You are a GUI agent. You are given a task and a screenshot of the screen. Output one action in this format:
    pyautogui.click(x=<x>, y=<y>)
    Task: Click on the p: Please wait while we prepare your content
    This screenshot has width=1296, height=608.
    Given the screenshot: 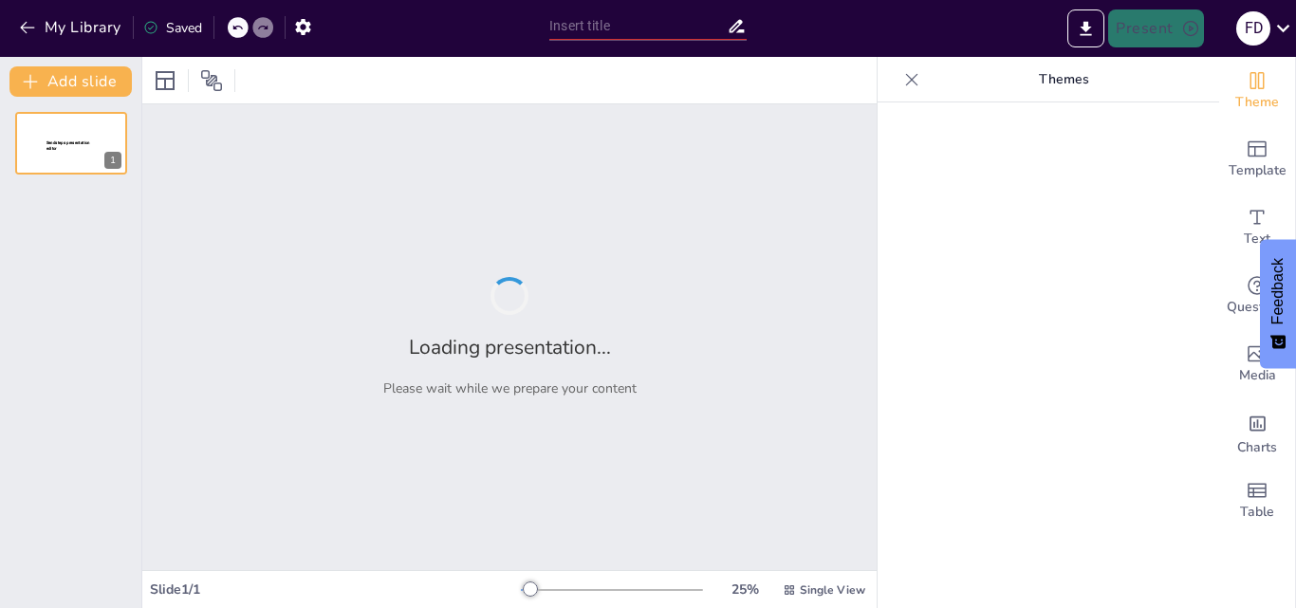 What is the action you would take?
    pyautogui.click(x=510, y=388)
    